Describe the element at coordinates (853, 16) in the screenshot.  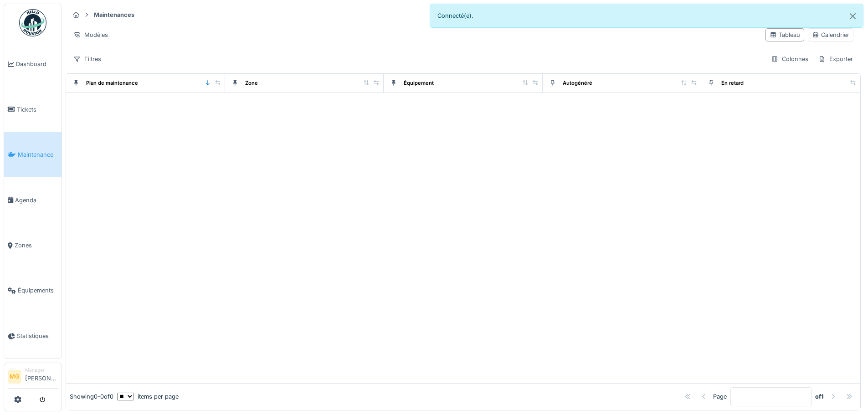
I see `button: Close` at that location.